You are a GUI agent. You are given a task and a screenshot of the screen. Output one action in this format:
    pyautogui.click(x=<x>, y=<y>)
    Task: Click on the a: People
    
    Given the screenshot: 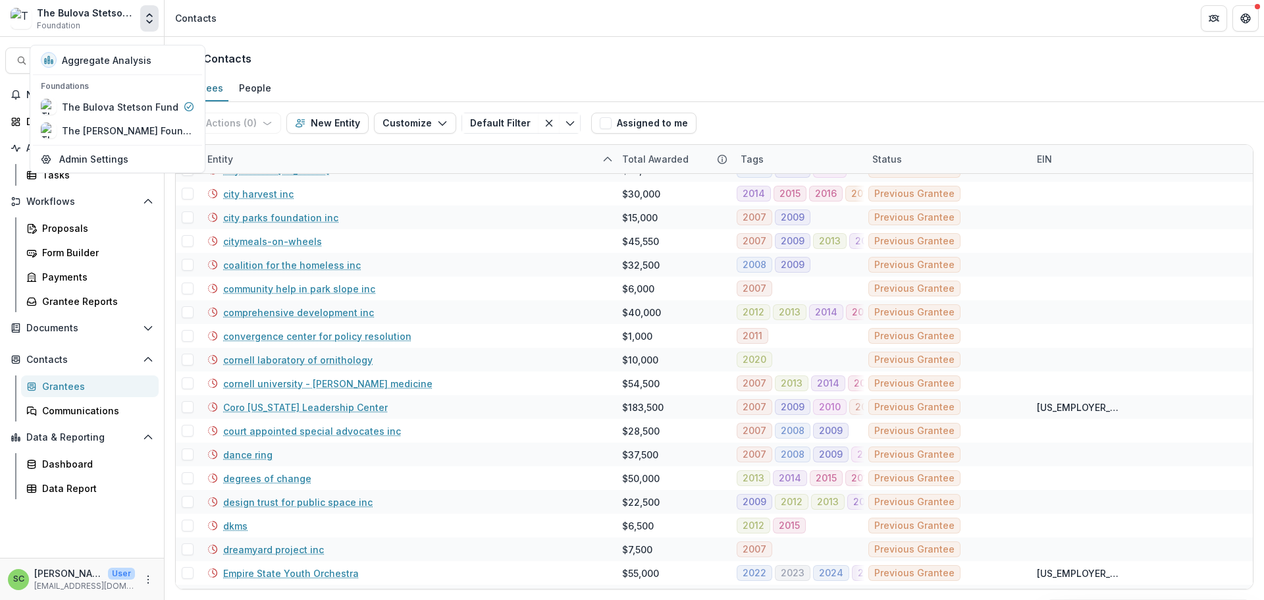 What is the action you would take?
    pyautogui.click(x=255, y=88)
    